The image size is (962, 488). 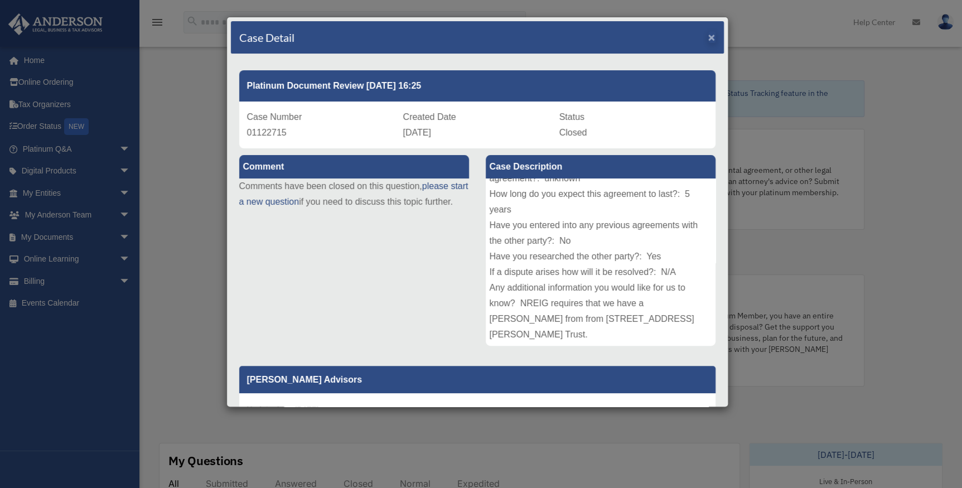 What do you see at coordinates (573, 132) in the screenshot?
I see `span: Closed` at bounding box center [573, 132].